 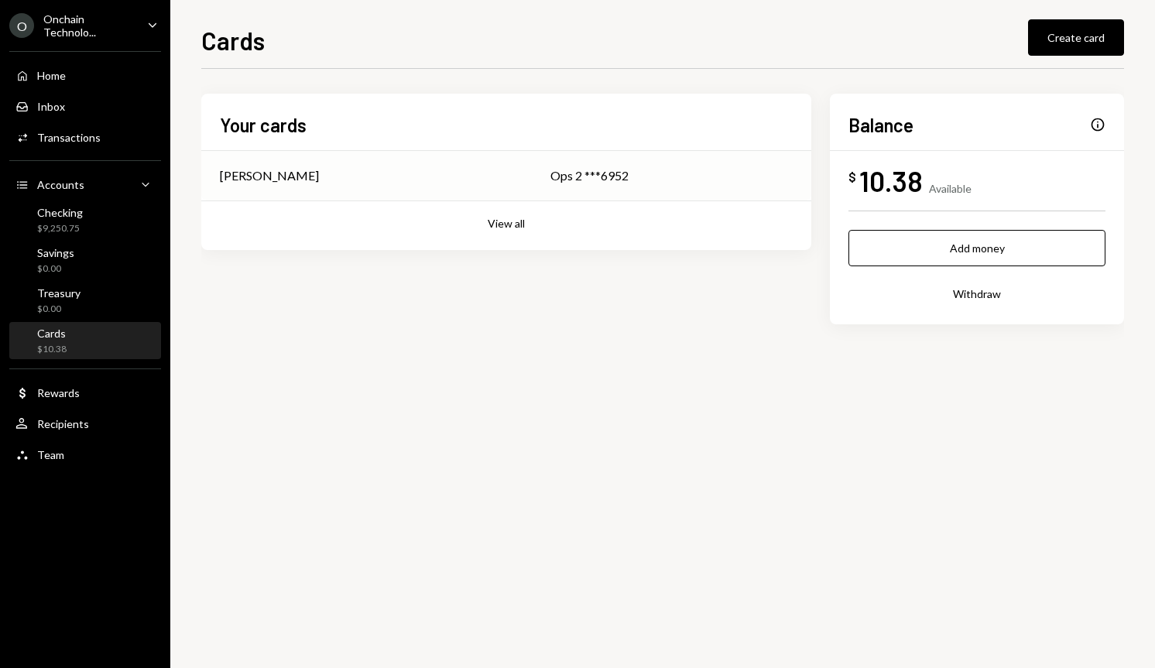 I want to click on div: Team, so click(x=50, y=455).